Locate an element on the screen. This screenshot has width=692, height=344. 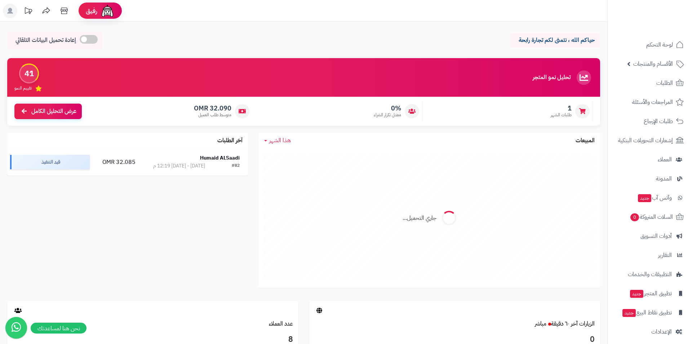
span: السلات المتروكة is located at coordinates (651, 217).